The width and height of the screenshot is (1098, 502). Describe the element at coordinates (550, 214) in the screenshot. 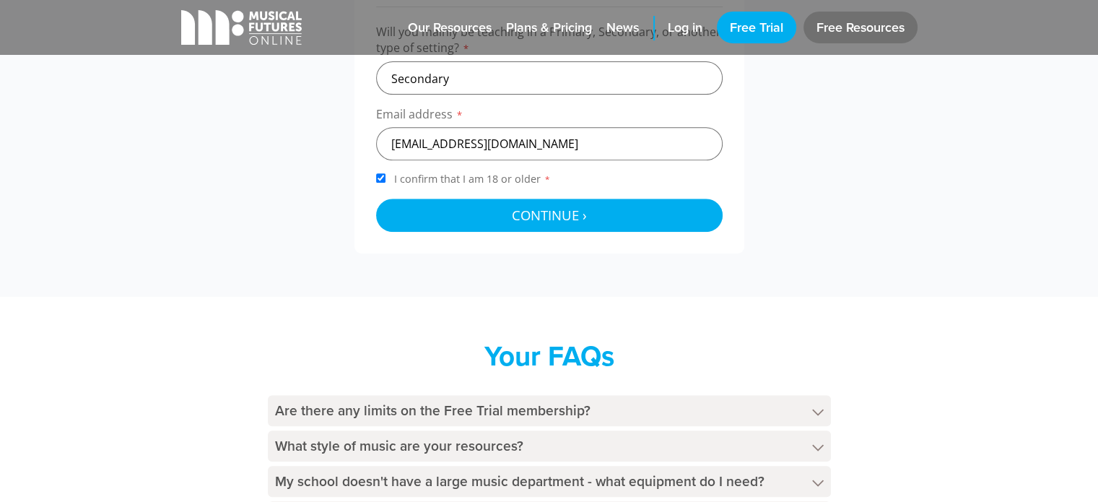

I see `span: Continue ›` at that location.